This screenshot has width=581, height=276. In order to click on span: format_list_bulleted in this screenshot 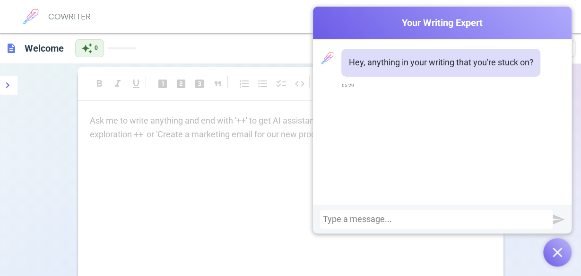, I will do `click(263, 84)`.